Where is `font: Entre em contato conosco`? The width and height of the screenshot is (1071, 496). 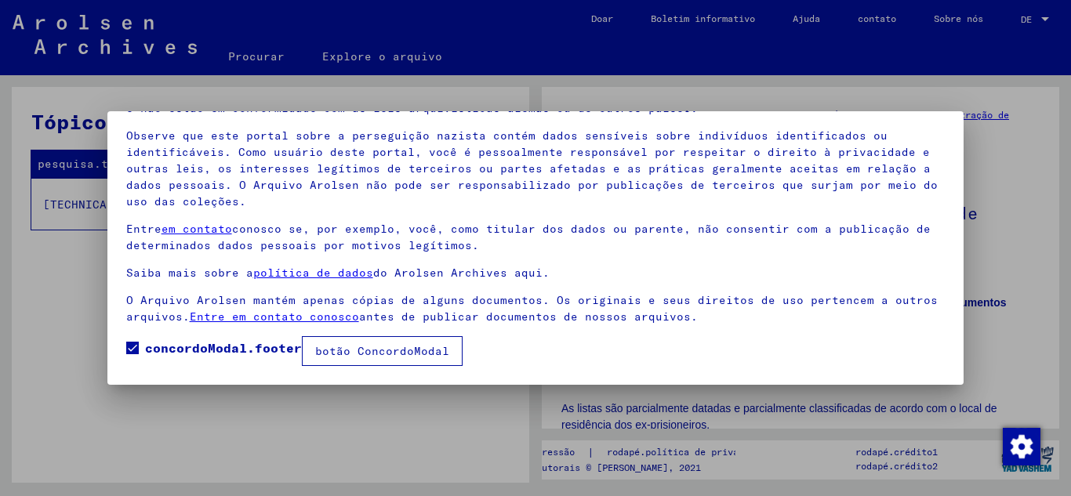 font: Entre em contato conosco is located at coordinates (274, 317).